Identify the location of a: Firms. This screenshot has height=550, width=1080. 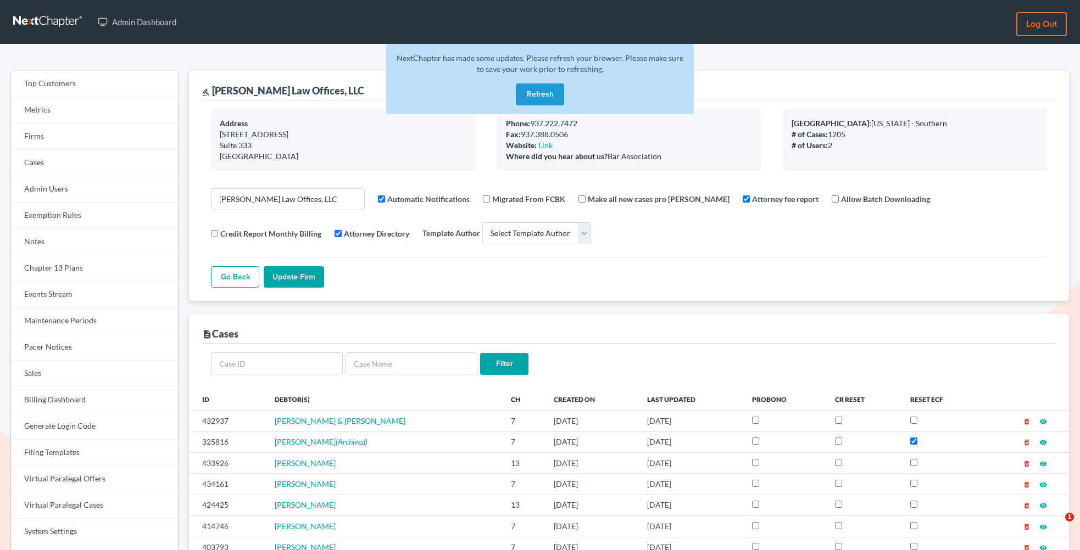
(94, 137).